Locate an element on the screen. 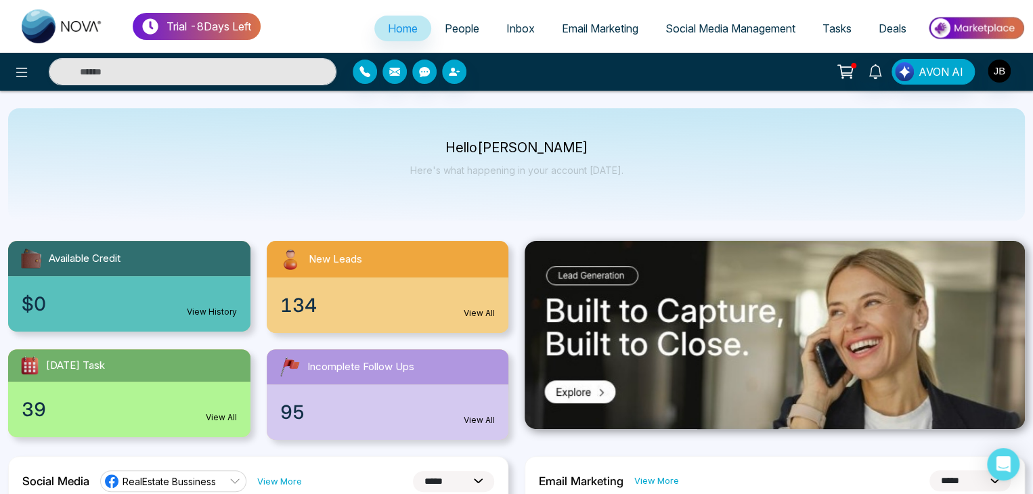  a: Deals is located at coordinates (893, 28).